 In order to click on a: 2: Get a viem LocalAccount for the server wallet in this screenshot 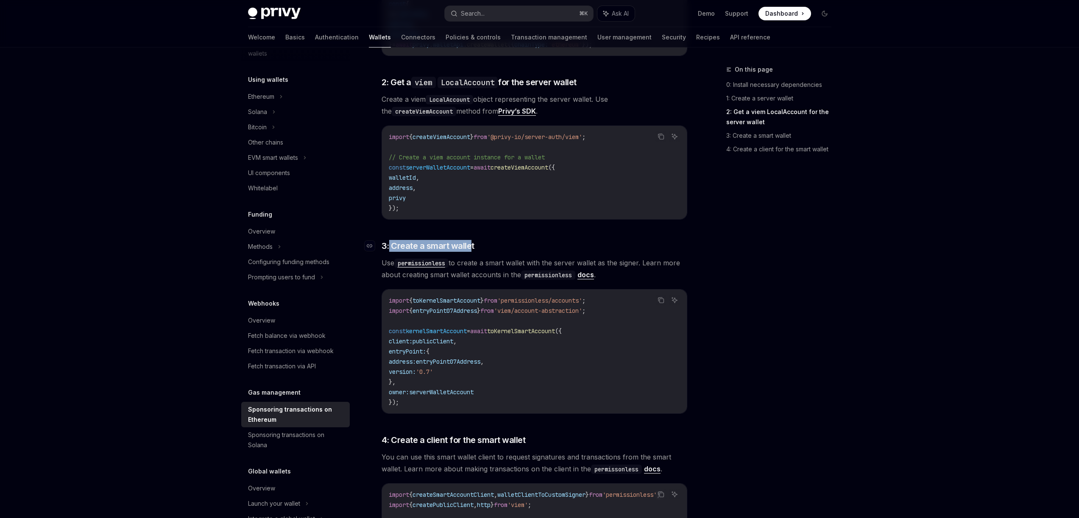, I will do `click(782, 117)`.